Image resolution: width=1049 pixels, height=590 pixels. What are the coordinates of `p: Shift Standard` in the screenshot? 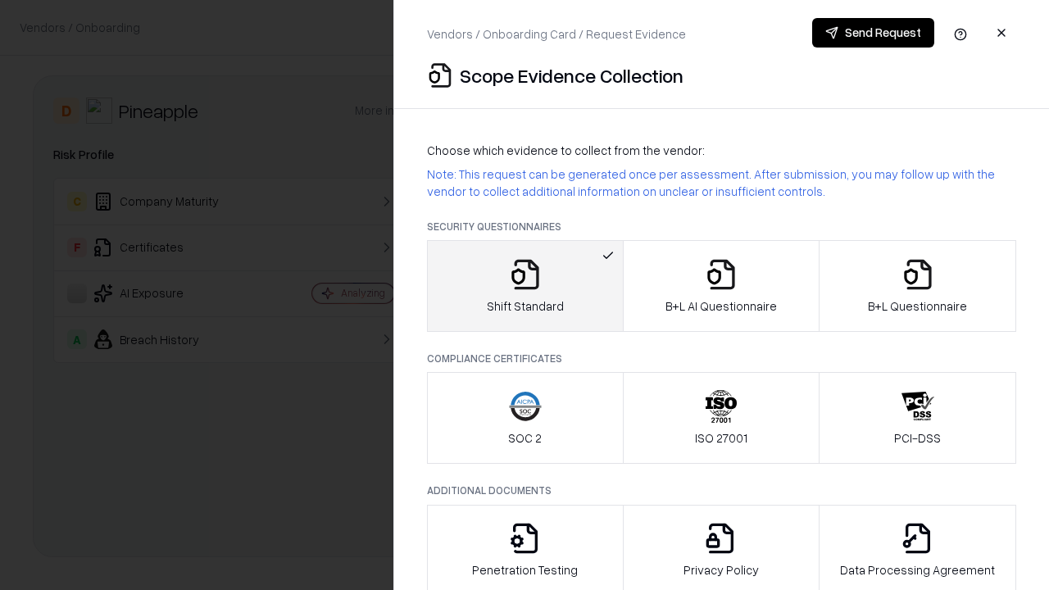 It's located at (525, 306).